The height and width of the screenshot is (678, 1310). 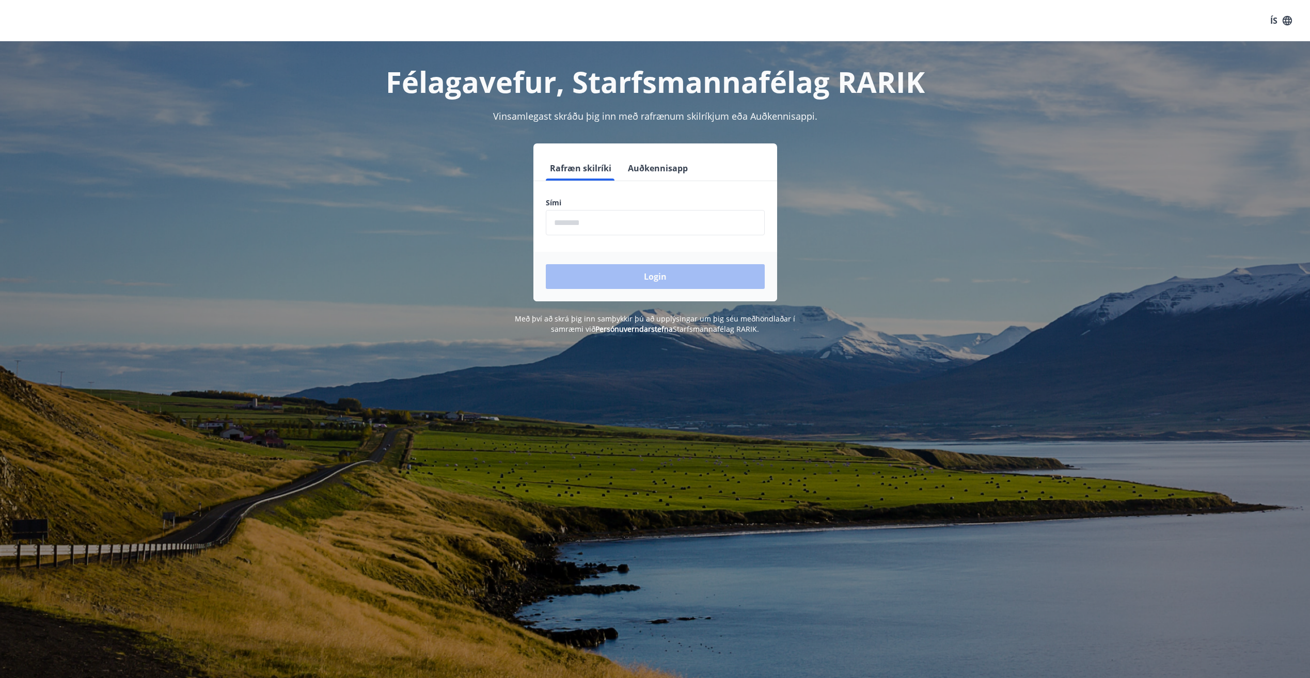 I want to click on button: Auðkennisapp, so click(x=658, y=168).